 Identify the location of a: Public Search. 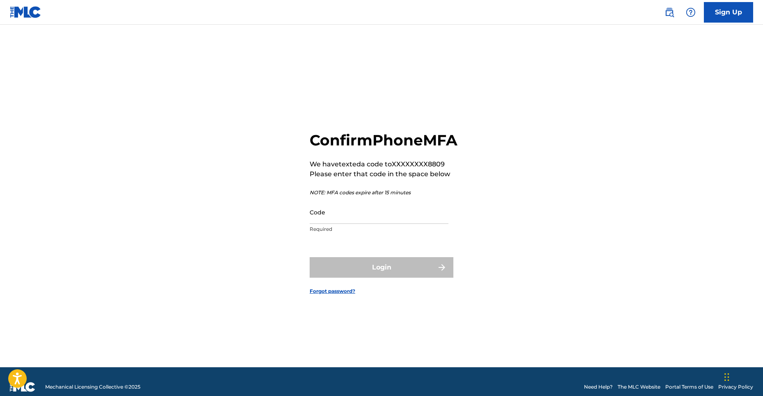
(670, 12).